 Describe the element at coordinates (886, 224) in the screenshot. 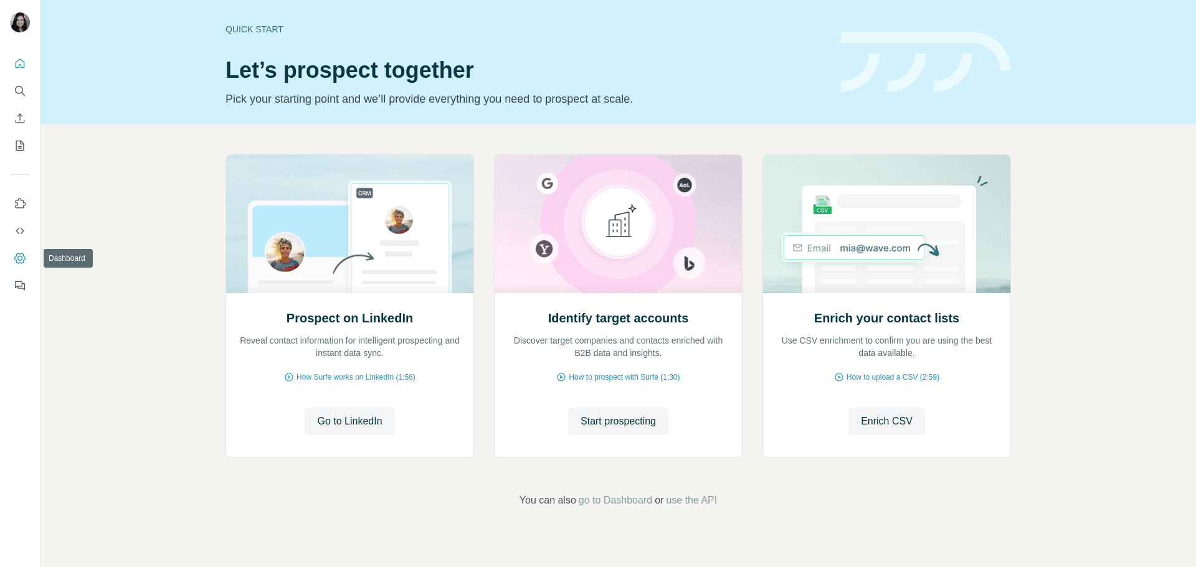

I see `img: Enrich your contact lists` at that location.